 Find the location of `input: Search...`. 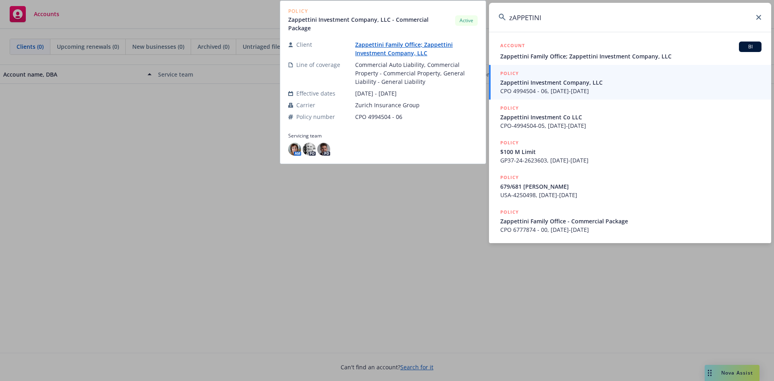

input: Search... is located at coordinates (630, 17).